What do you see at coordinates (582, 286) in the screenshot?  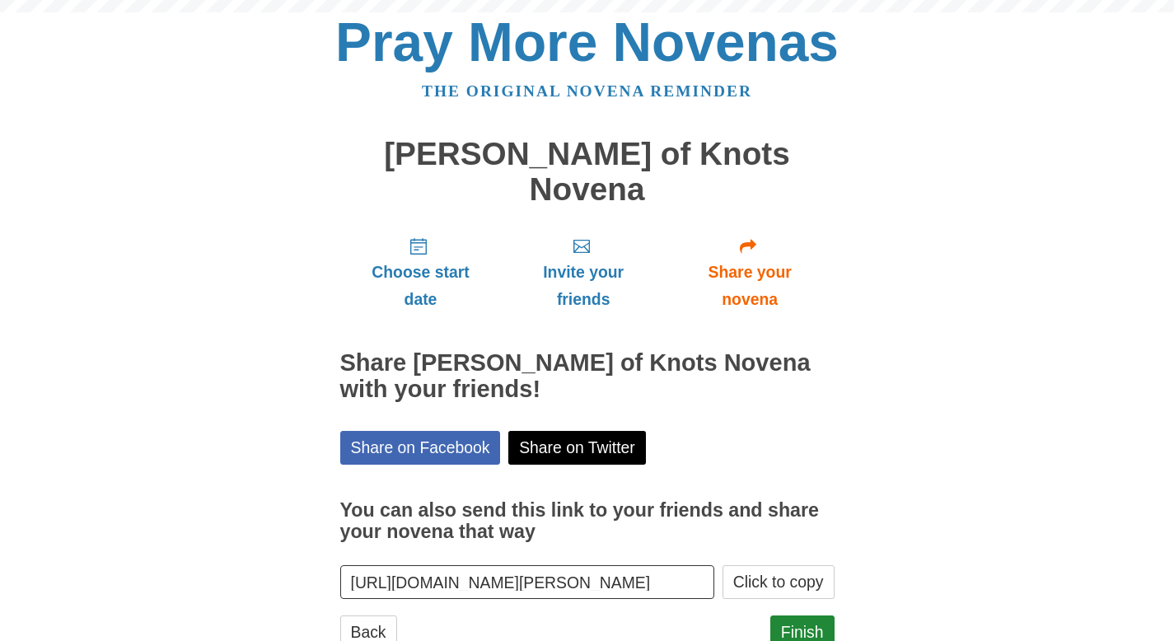 I see `span: Invite your friends` at bounding box center [582, 286].